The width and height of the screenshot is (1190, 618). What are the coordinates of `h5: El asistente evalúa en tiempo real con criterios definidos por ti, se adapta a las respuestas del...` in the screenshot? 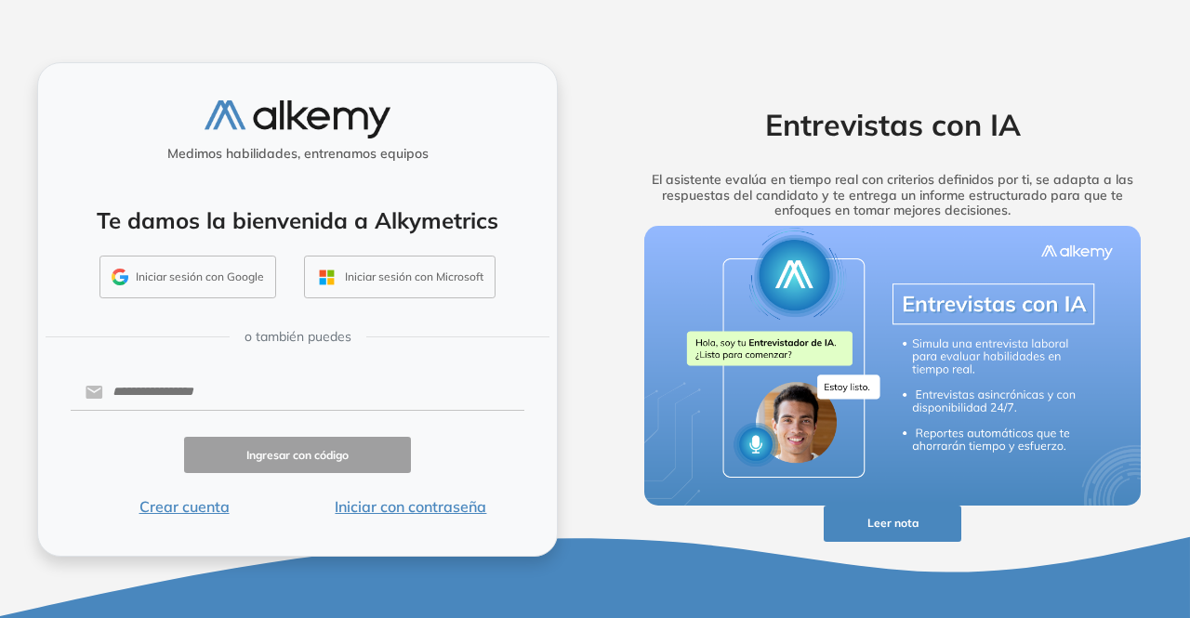 It's located at (893, 195).